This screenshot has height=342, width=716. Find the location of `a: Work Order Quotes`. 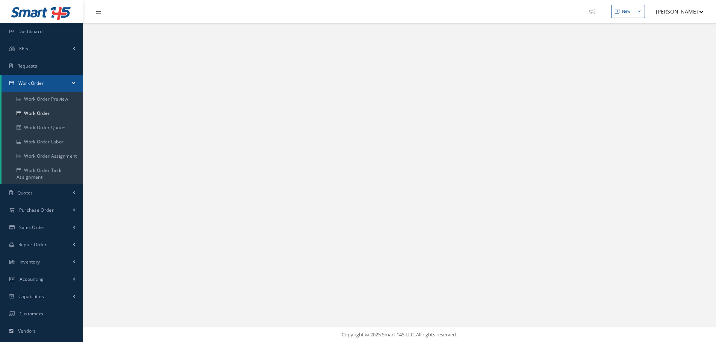

a: Work Order Quotes is located at coordinates (42, 128).